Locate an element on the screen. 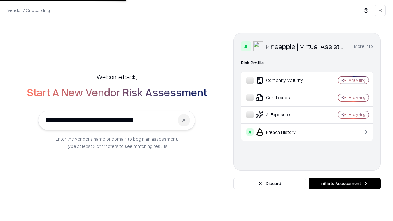  div: Pineapple | Virtual Assistant Agency is located at coordinates (306, 46).